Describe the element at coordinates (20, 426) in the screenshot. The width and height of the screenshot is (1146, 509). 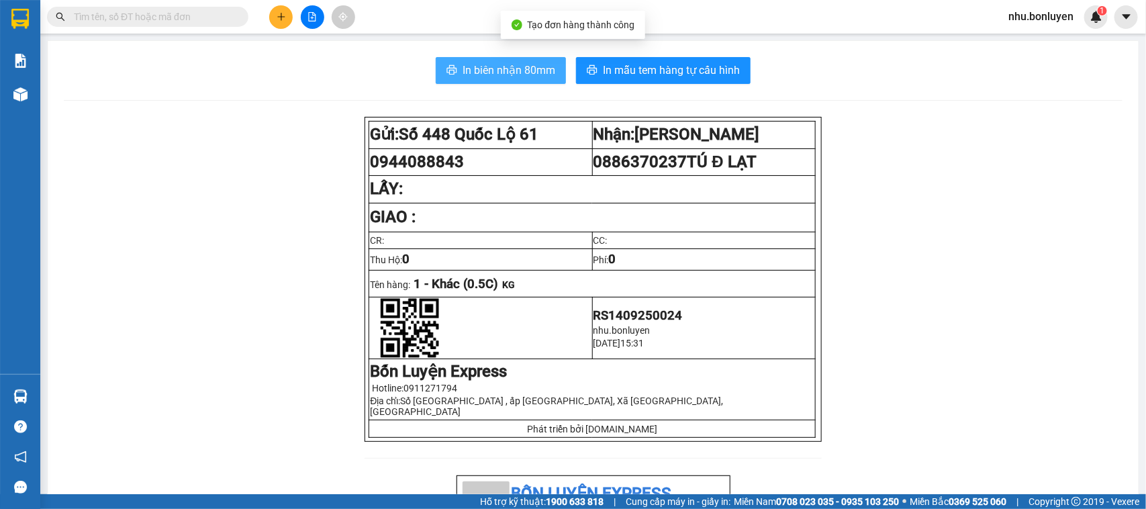
I see `span: question-circle` at that location.